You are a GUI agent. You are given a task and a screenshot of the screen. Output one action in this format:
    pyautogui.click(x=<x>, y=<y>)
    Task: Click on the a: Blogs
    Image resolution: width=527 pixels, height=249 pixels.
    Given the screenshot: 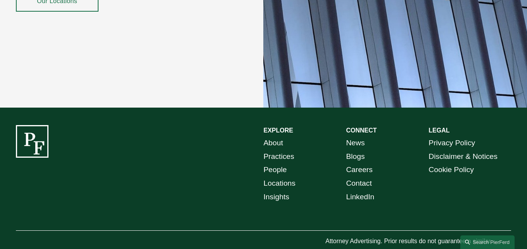 What is the action you would take?
    pyautogui.click(x=355, y=156)
    